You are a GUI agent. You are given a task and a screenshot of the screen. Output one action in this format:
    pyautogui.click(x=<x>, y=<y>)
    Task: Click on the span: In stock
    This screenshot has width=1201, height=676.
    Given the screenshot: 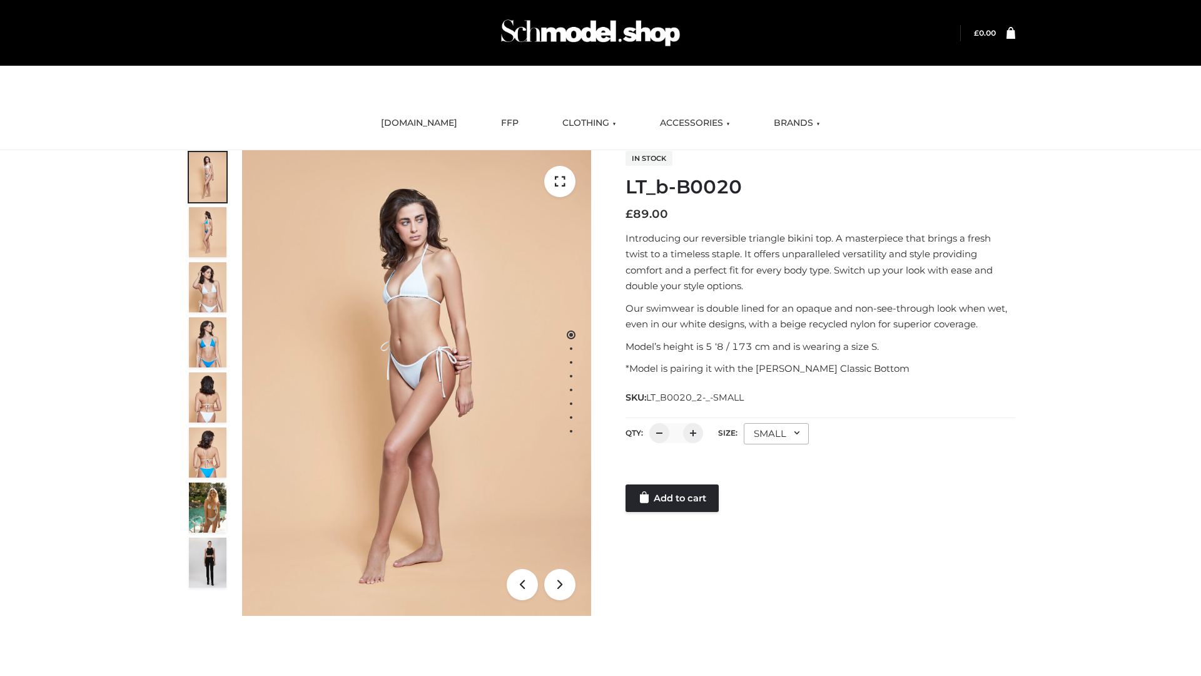 What is the action you would take?
    pyautogui.click(x=649, y=158)
    